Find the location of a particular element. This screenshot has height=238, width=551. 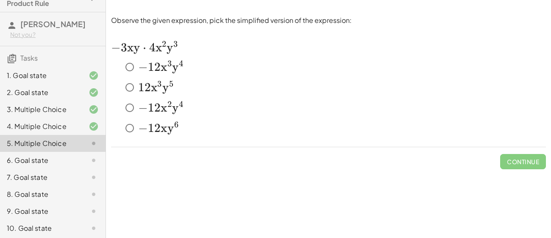

div: 10. Goal state is located at coordinates (41, 228).